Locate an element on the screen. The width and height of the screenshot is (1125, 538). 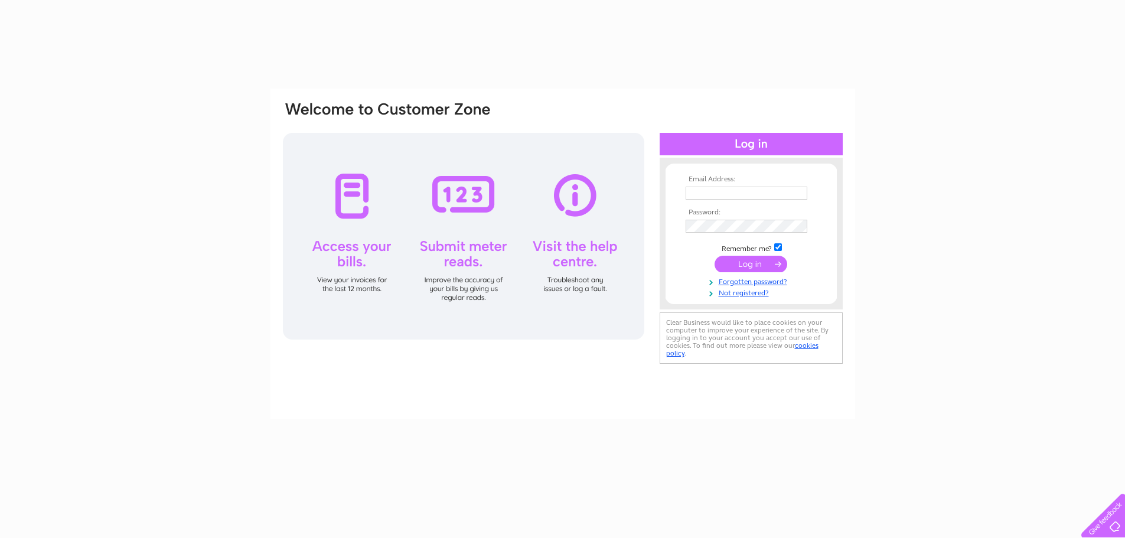
a: Forgotten password? is located at coordinates (752, 281).